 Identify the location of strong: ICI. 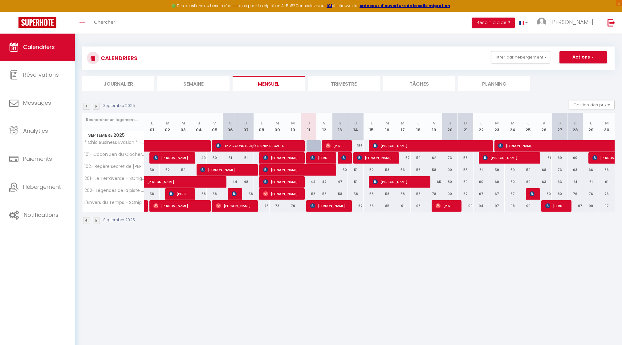
(329, 6).